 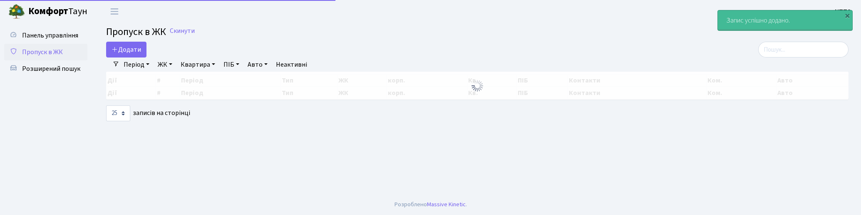 What do you see at coordinates (126, 50) in the screenshot?
I see `a: Додати` at bounding box center [126, 50].